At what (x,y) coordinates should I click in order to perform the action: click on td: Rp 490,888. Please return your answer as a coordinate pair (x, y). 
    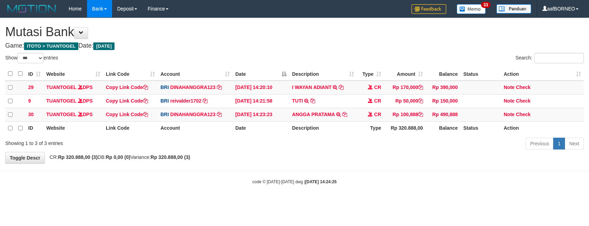
    Looking at the image, I should click on (443, 114).